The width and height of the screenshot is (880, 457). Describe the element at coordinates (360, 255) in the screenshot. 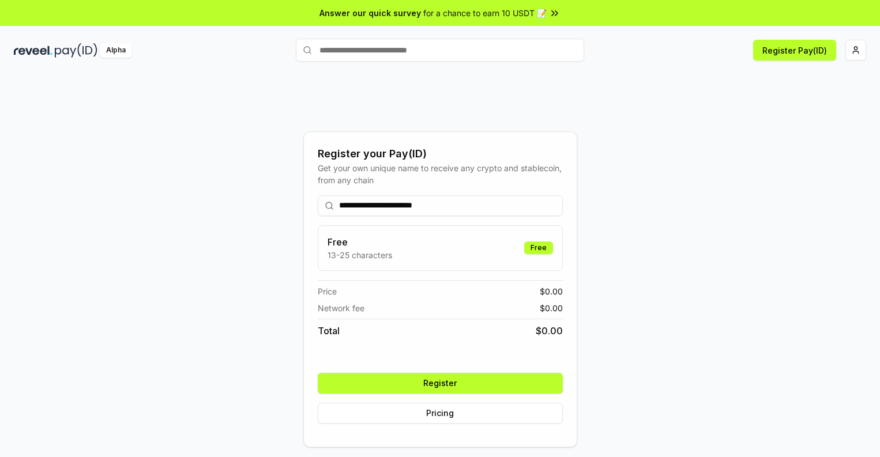

I see `p: 13-25 characters` at that location.